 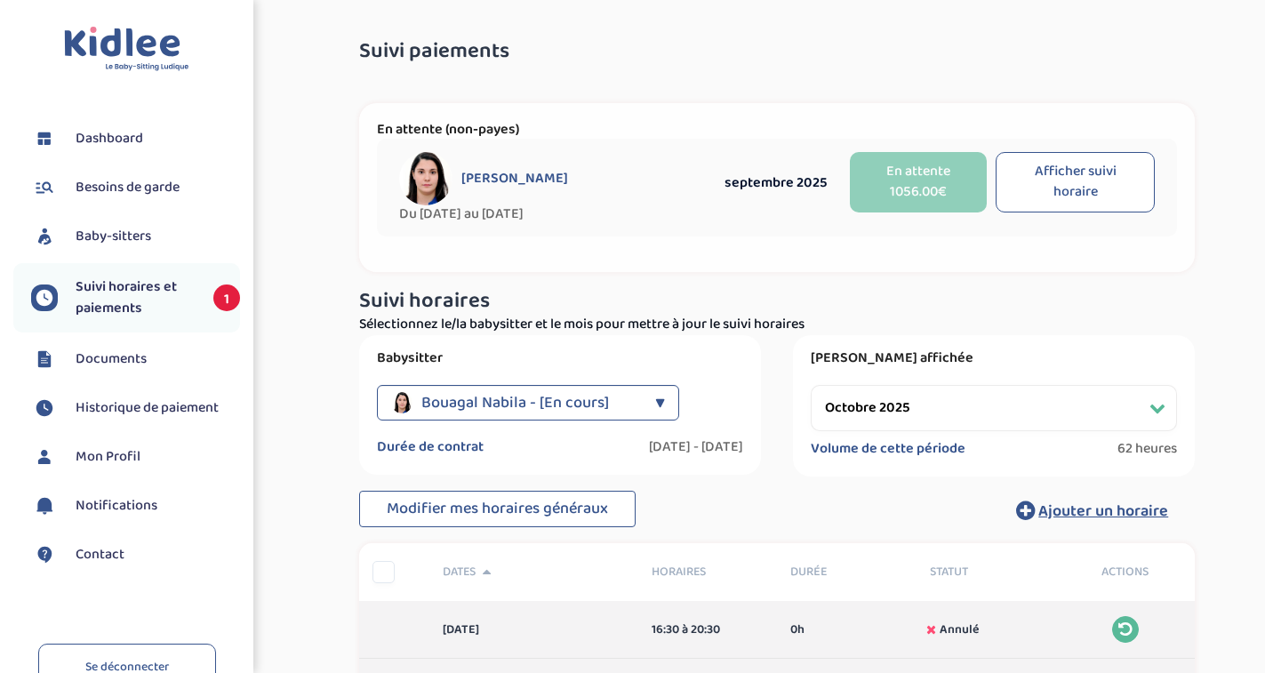 What do you see at coordinates (147, 408) in the screenshot?
I see `span: Historique de paiement` at bounding box center [147, 408].